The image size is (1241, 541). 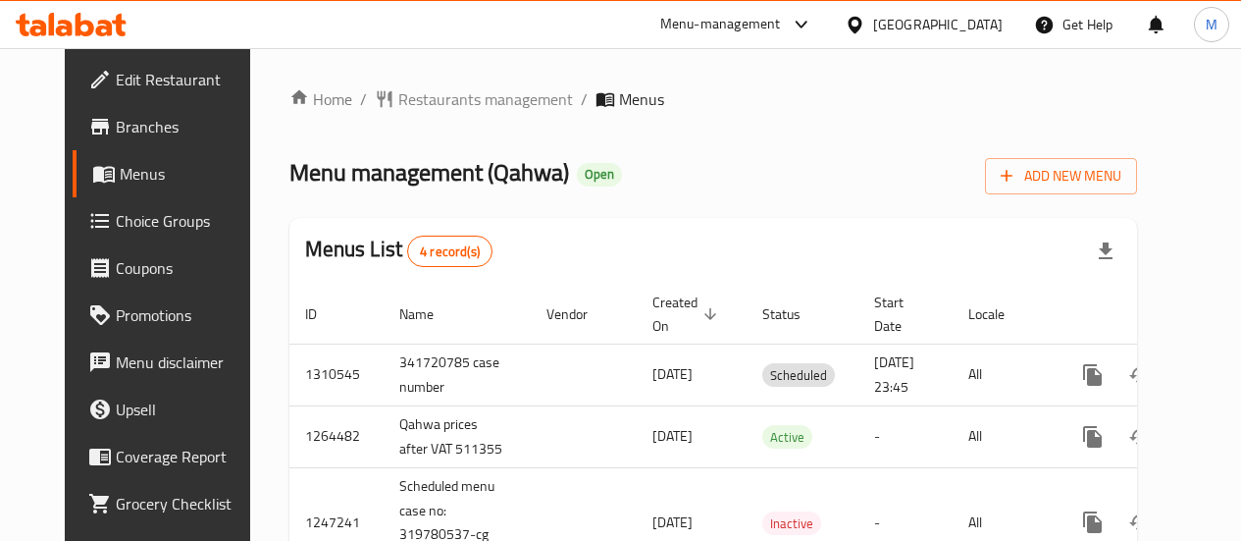 I want to click on span: Menu management ( Qahwa ), so click(x=429, y=172).